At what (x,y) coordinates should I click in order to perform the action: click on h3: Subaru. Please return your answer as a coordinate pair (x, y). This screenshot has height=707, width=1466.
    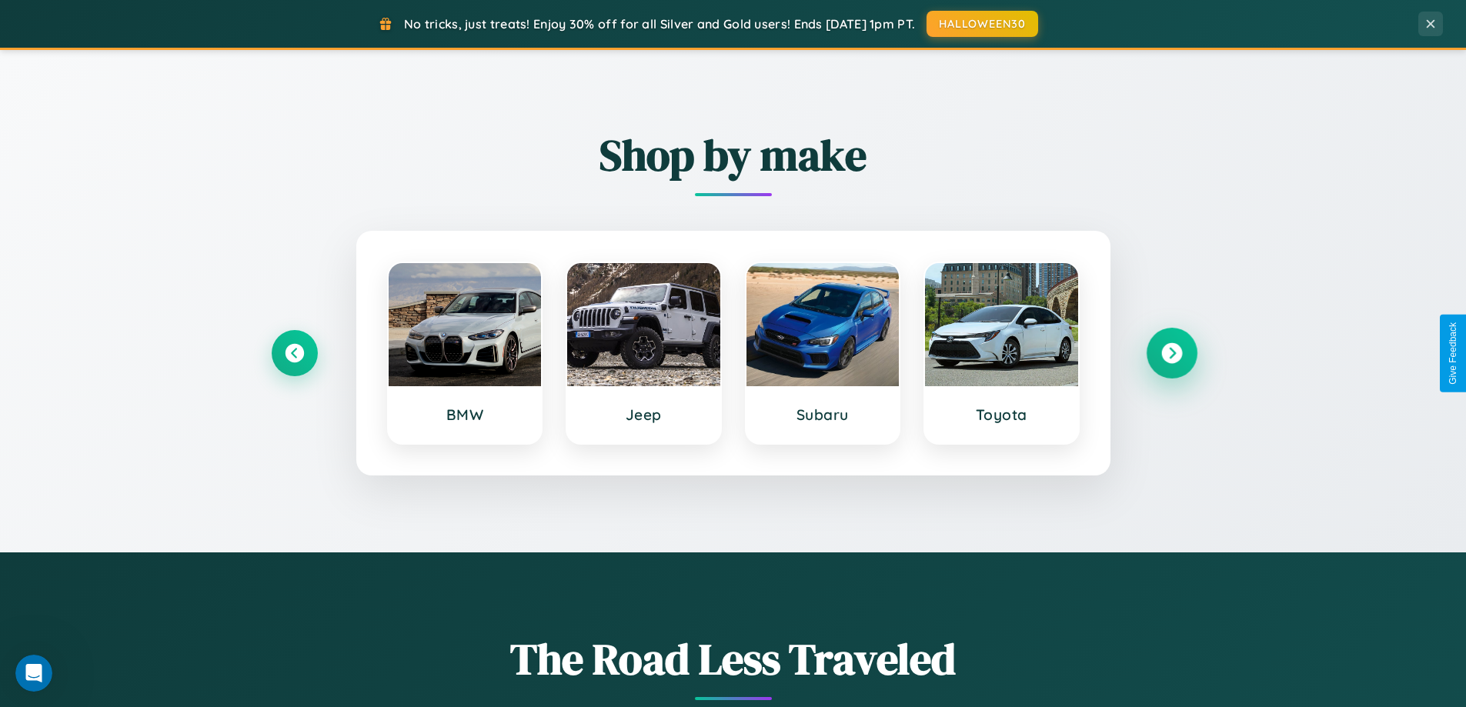
    Looking at the image, I should click on (823, 415).